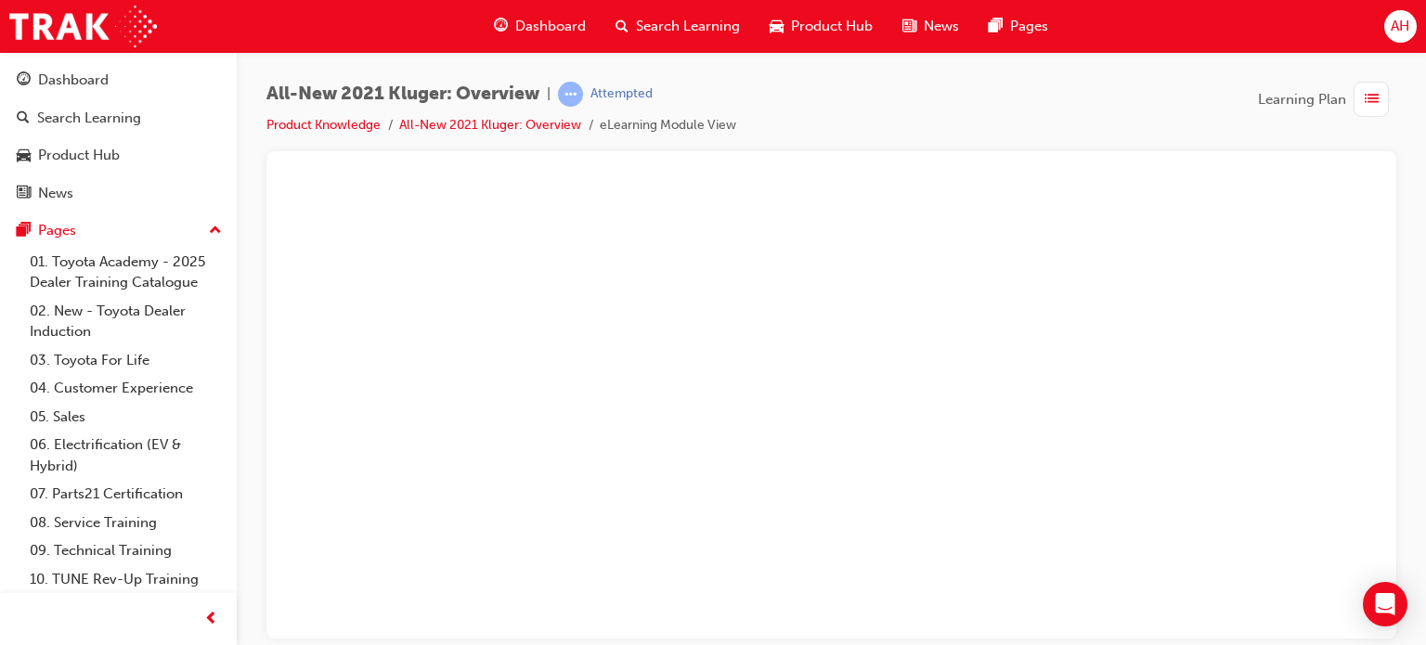 This screenshot has width=1426, height=645. I want to click on span: list-icon, so click(1371, 99).